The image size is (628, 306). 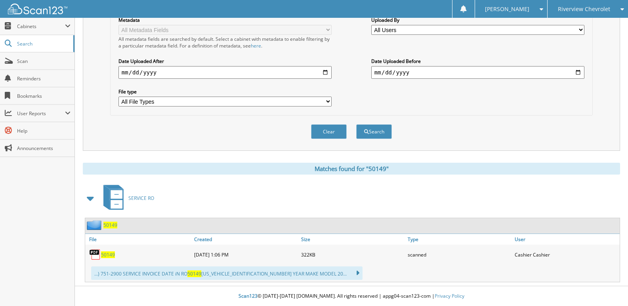 What do you see at coordinates (44, 61) in the screenshot?
I see `span: Scan` at bounding box center [44, 61].